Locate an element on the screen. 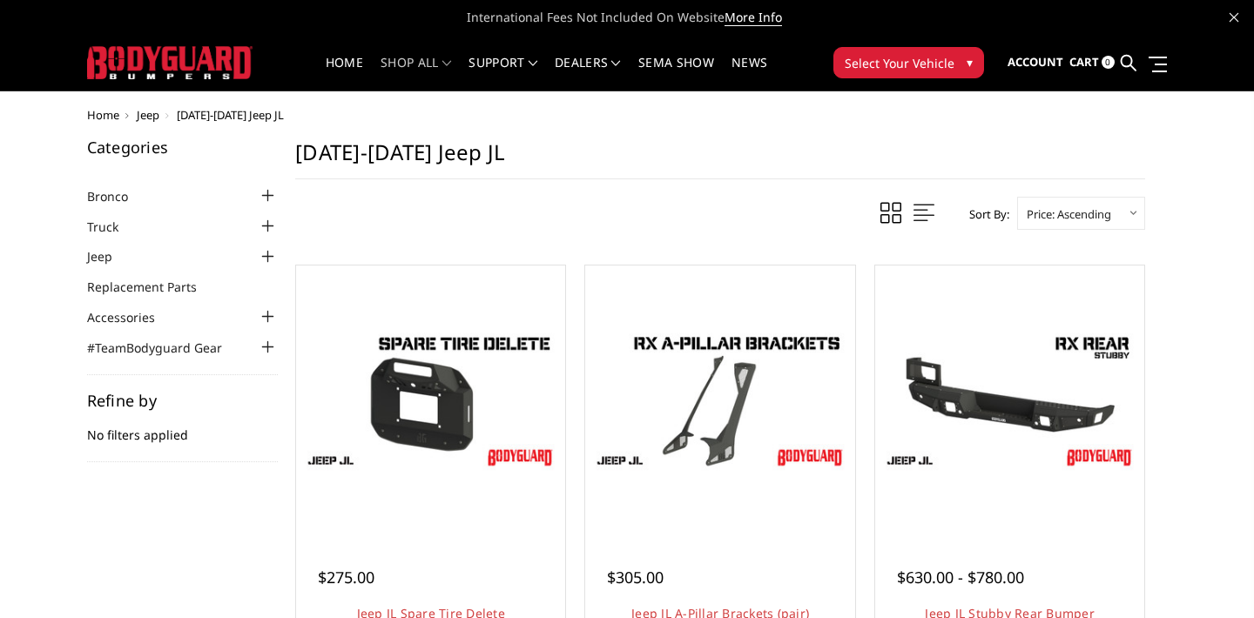 Image resolution: width=1254 pixels, height=618 pixels. a: Truck is located at coordinates (113, 226).